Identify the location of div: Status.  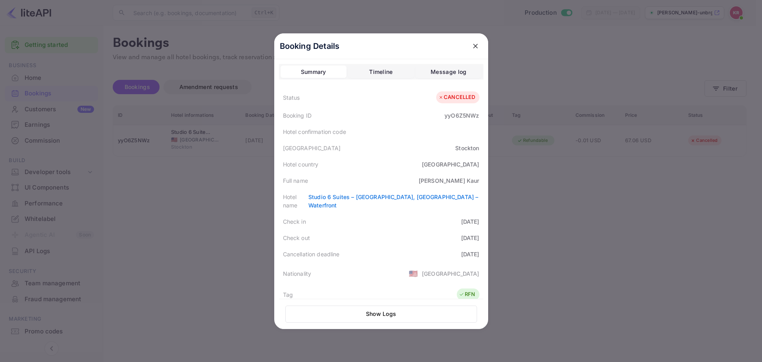
(291, 97).